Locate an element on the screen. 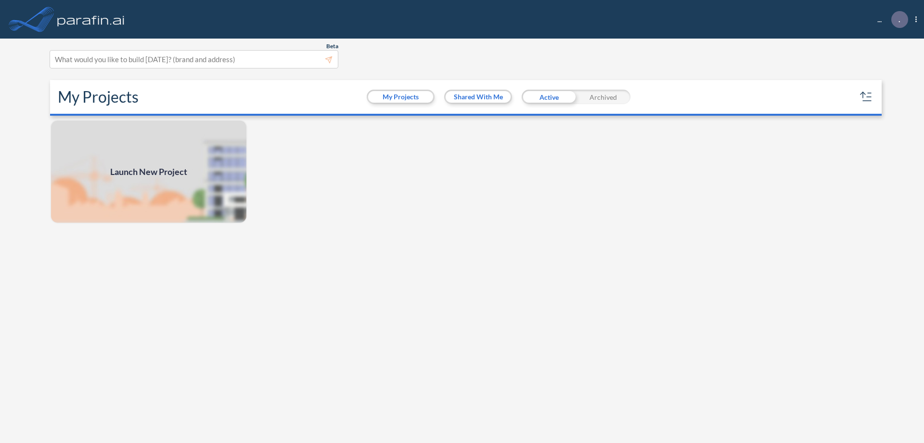 Image resolution: width=924 pixels, height=443 pixels. div: Archived is located at coordinates (603, 97).